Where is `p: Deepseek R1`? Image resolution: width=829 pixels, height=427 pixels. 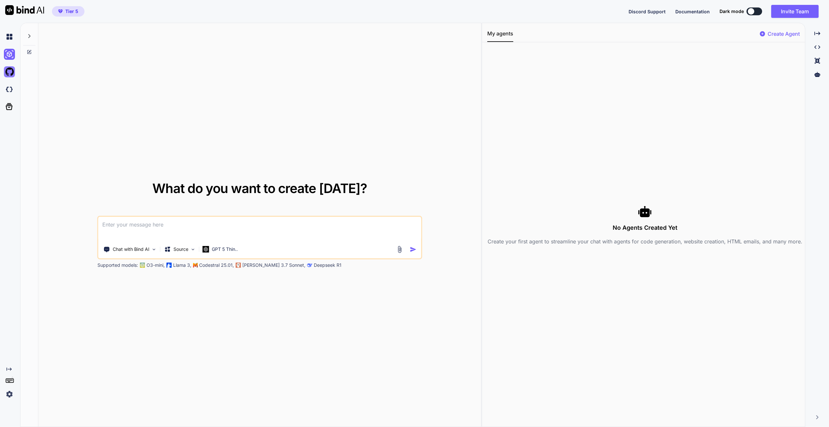 p: Deepseek R1 is located at coordinates (327, 265).